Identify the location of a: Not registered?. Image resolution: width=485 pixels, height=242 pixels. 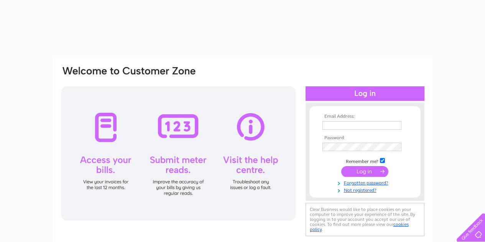
(366, 189).